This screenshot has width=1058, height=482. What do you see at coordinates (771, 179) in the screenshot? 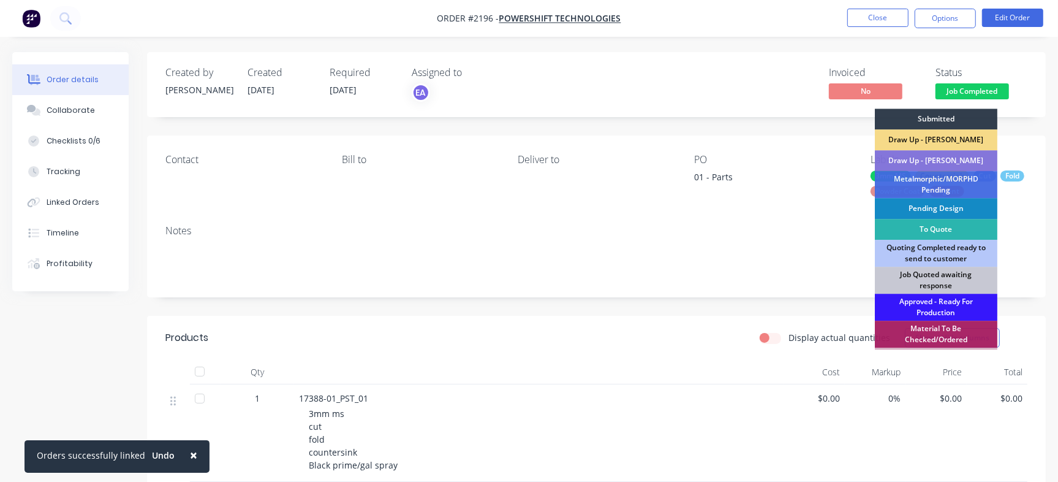
I see `div: 01 - Parts` at bounding box center [771, 179].